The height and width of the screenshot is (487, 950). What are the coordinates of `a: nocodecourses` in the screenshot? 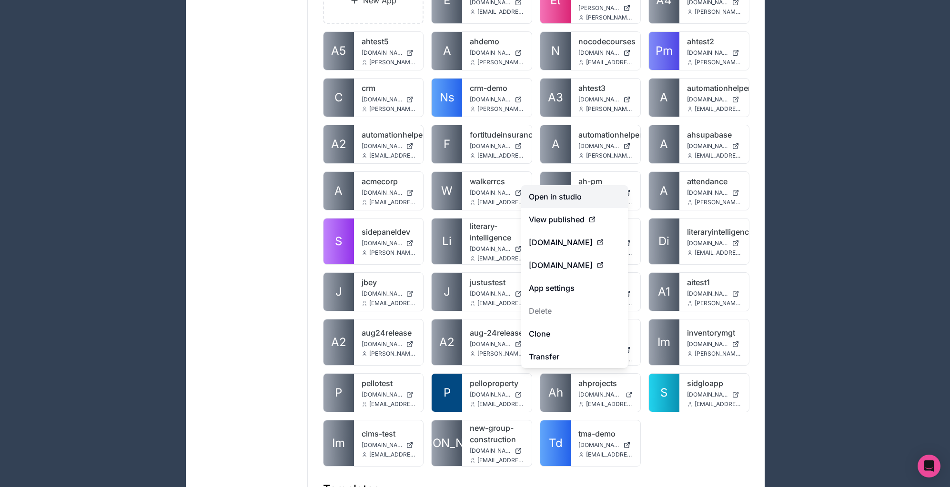 It's located at (605, 41).